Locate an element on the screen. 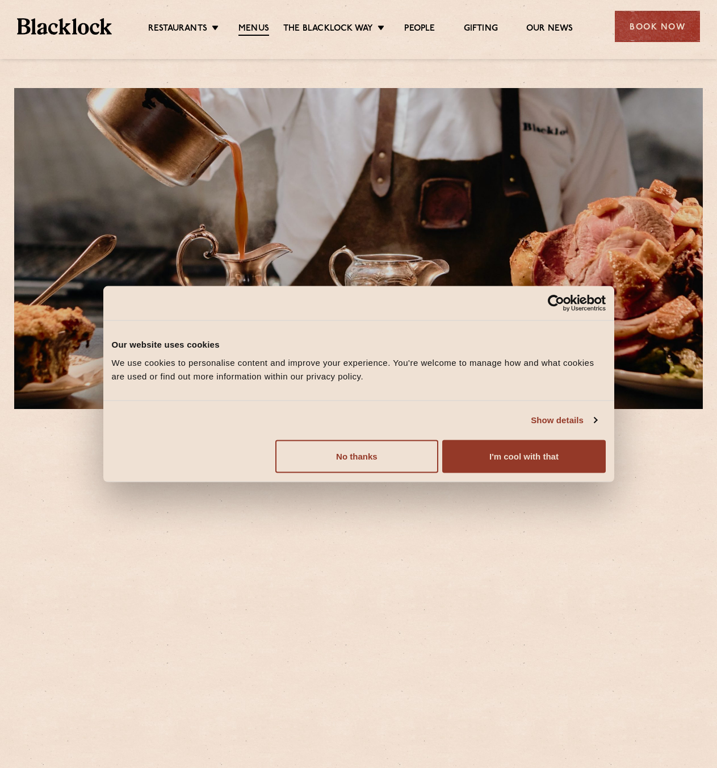 This screenshot has height=768, width=717. div: Book Now is located at coordinates (658, 26).